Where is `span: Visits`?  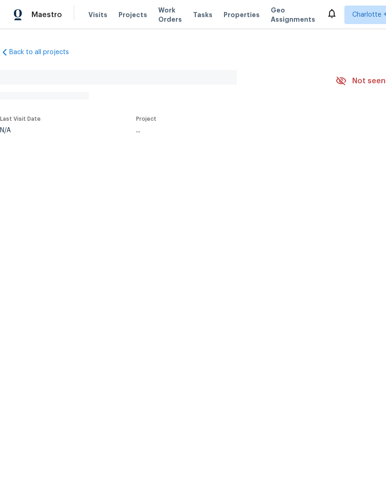
span: Visits is located at coordinates (98, 15).